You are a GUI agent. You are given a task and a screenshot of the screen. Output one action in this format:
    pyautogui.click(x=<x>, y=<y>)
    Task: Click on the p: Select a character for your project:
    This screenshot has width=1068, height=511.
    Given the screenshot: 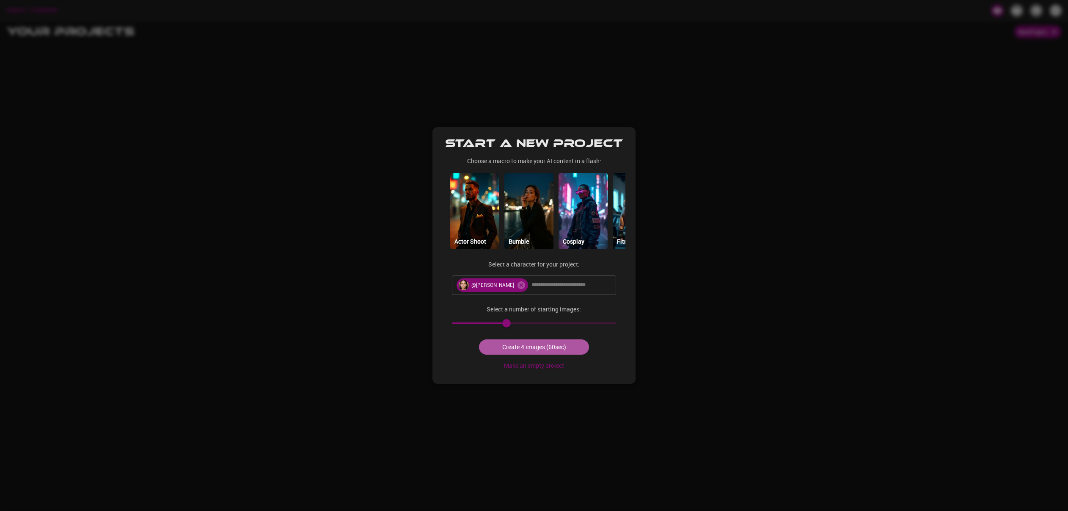 What is the action you would take?
    pyautogui.click(x=534, y=264)
    